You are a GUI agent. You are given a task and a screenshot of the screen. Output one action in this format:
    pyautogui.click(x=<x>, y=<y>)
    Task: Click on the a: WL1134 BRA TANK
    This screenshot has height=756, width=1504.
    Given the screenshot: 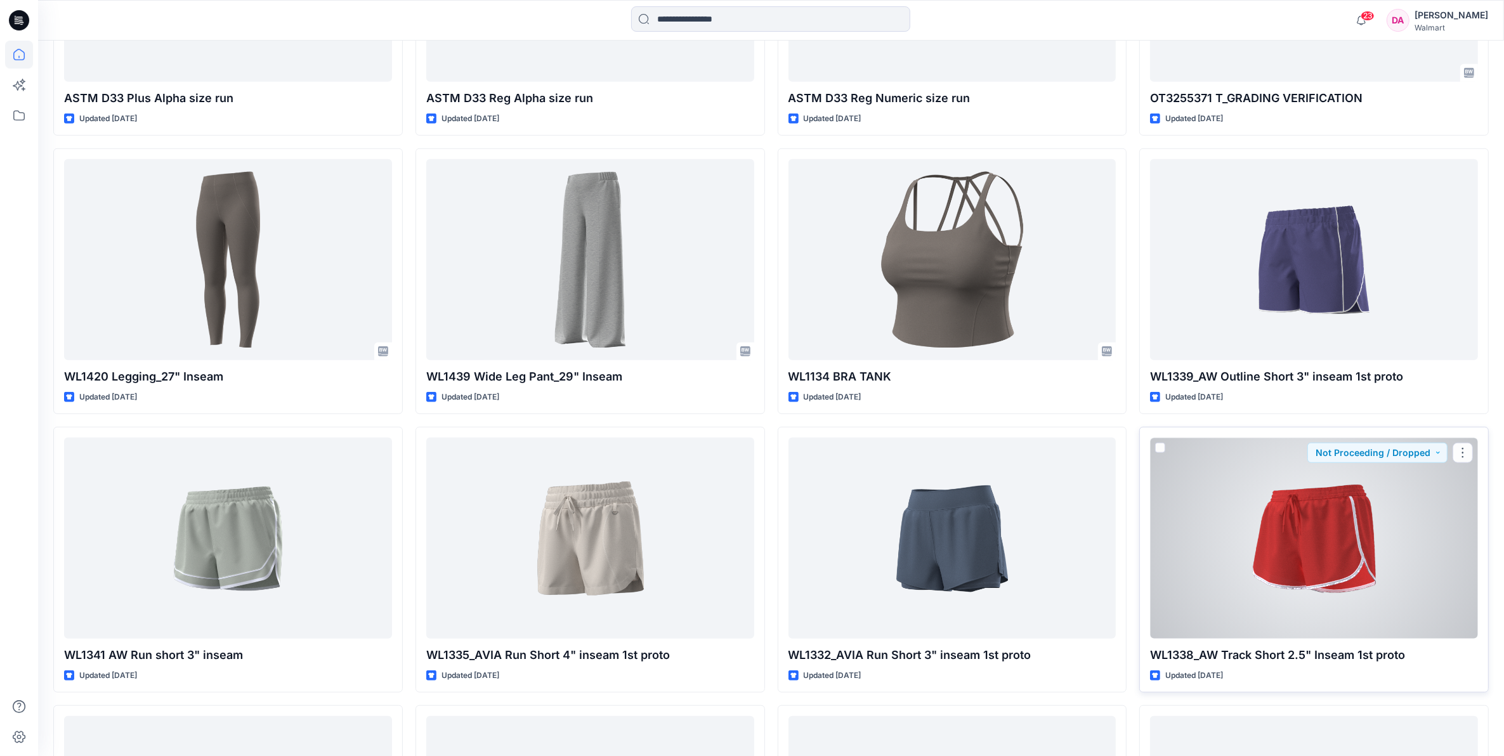 What is the action you would take?
    pyautogui.click(x=952, y=259)
    